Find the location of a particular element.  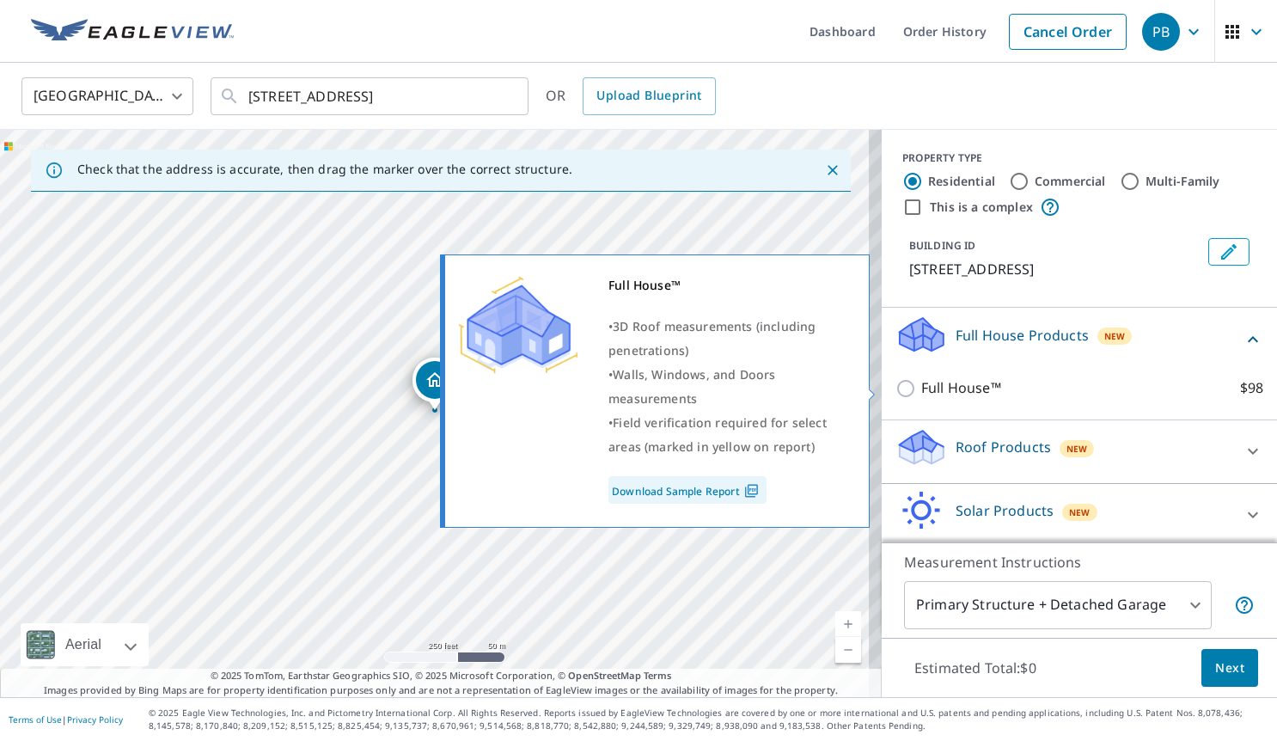

div: OR is located at coordinates (631, 96).